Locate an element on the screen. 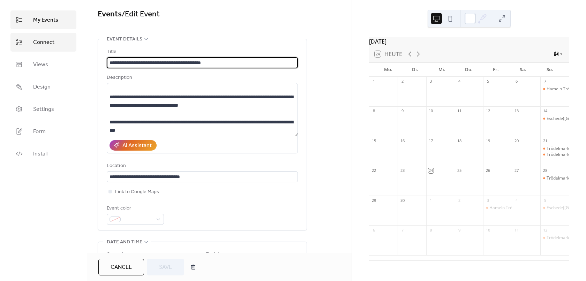  div: Mo. is located at coordinates (388, 70).